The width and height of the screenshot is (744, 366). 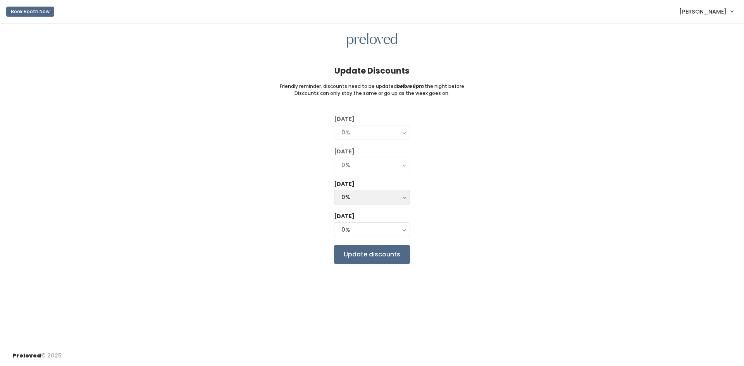 I want to click on span: Preloved, so click(x=27, y=356).